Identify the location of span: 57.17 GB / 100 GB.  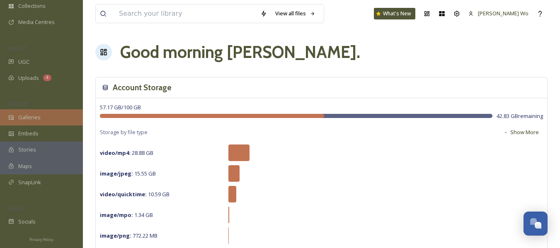
(120, 107).